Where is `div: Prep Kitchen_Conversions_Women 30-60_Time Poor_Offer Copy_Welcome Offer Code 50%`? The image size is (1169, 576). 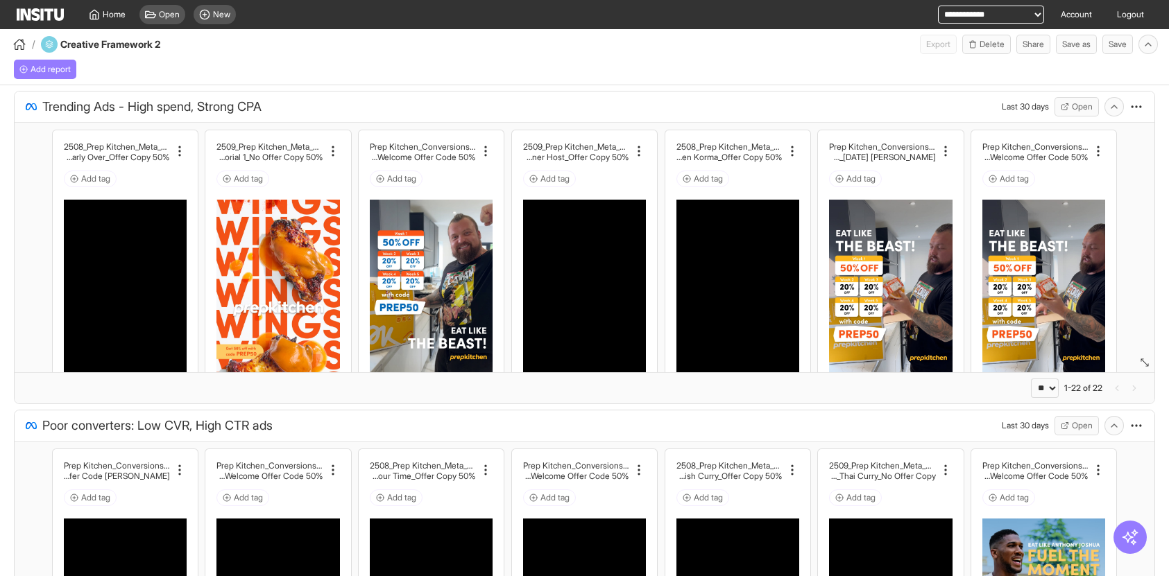
div: Prep Kitchen_Conversions_Women 30-60_Time Poor_Offer Copy_Welcome Offer Code 50% is located at coordinates (269, 471).